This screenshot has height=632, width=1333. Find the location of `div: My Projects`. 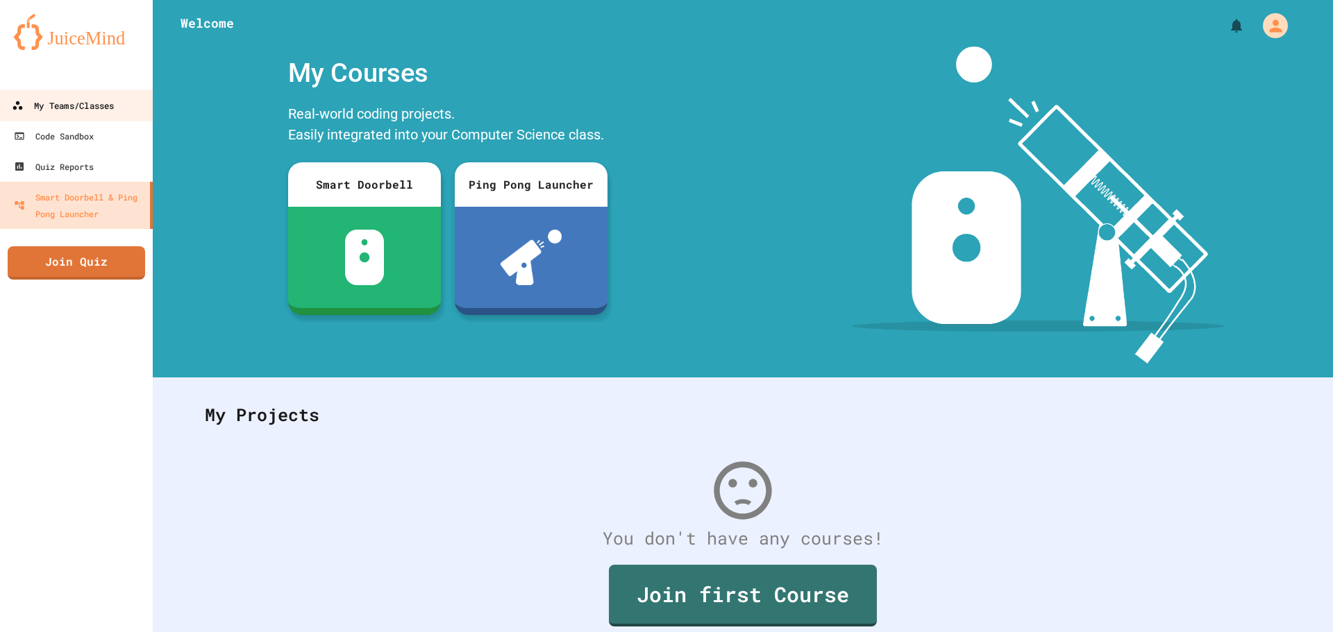

div: My Projects is located at coordinates (743, 415).